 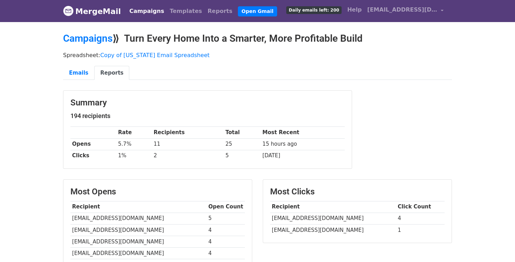 I want to click on h3: Summary, so click(x=207, y=103).